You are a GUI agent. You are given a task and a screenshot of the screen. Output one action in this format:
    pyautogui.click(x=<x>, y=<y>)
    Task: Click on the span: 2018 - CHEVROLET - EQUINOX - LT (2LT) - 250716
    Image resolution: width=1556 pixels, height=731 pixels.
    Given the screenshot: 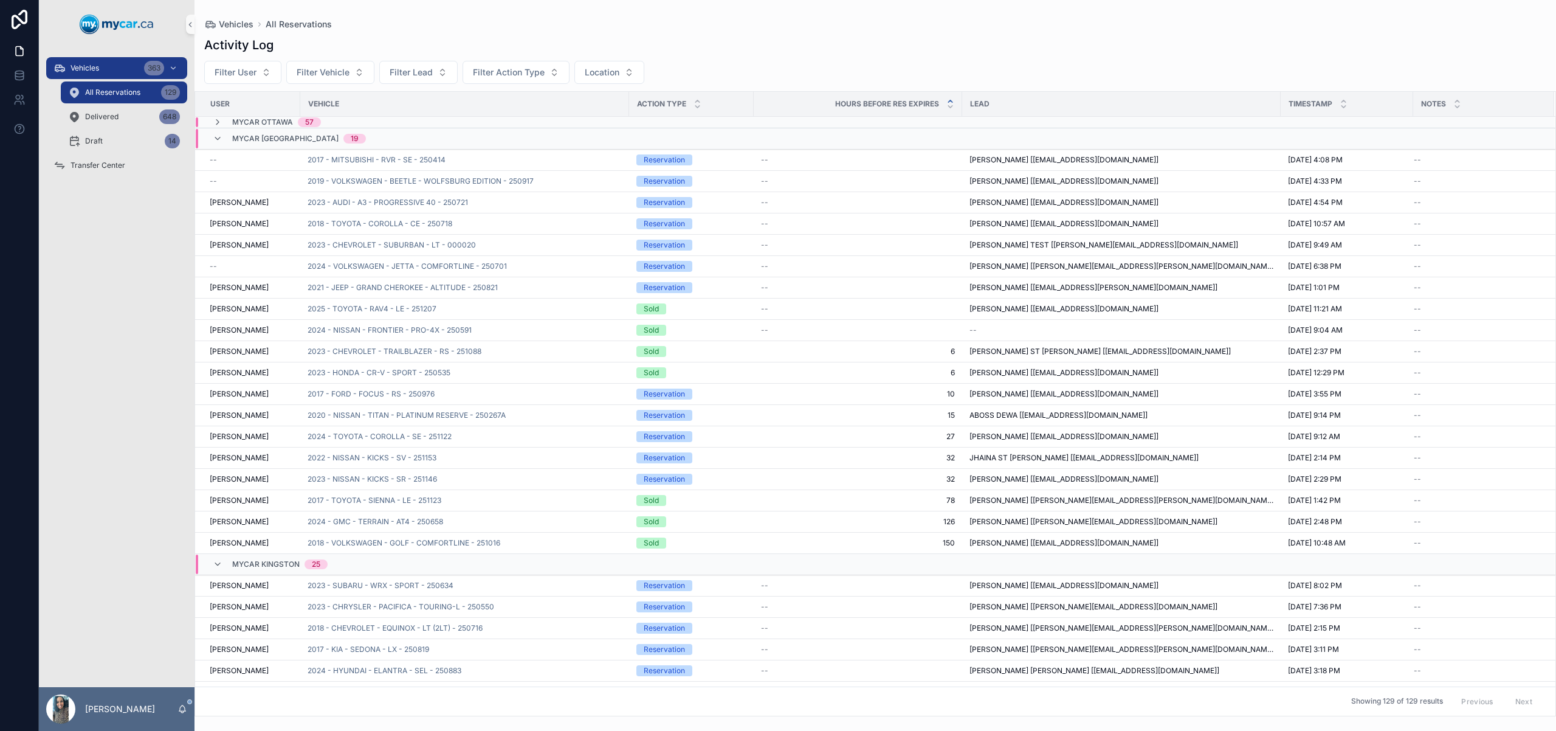 What is the action you would take?
    pyautogui.click(x=395, y=628)
    